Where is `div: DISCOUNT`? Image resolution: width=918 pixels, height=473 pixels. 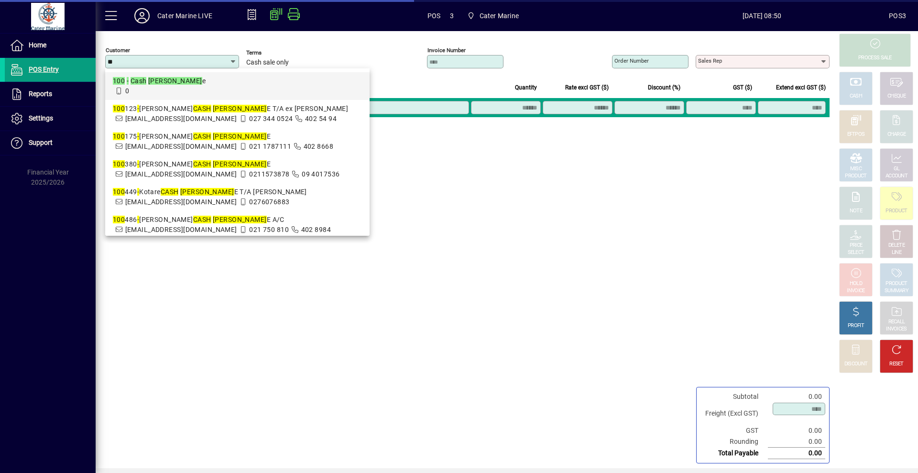 div: DISCOUNT is located at coordinates (856, 364).